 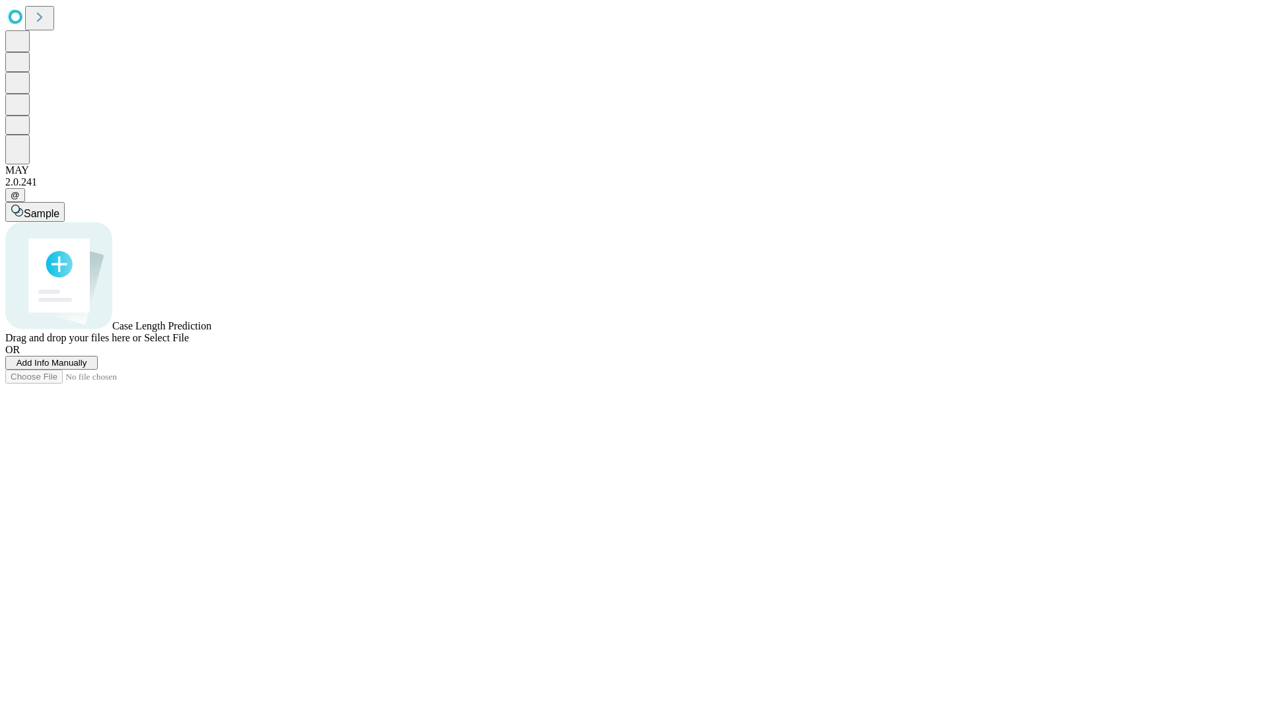 What do you see at coordinates (166, 338) in the screenshot?
I see `span: Select File` at bounding box center [166, 338].